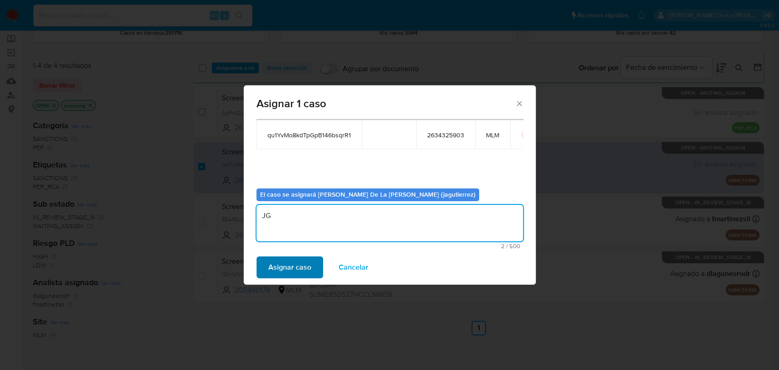 The image size is (779, 370). What do you see at coordinates (290, 268) in the screenshot?
I see `span: Asignar caso` at bounding box center [290, 268].